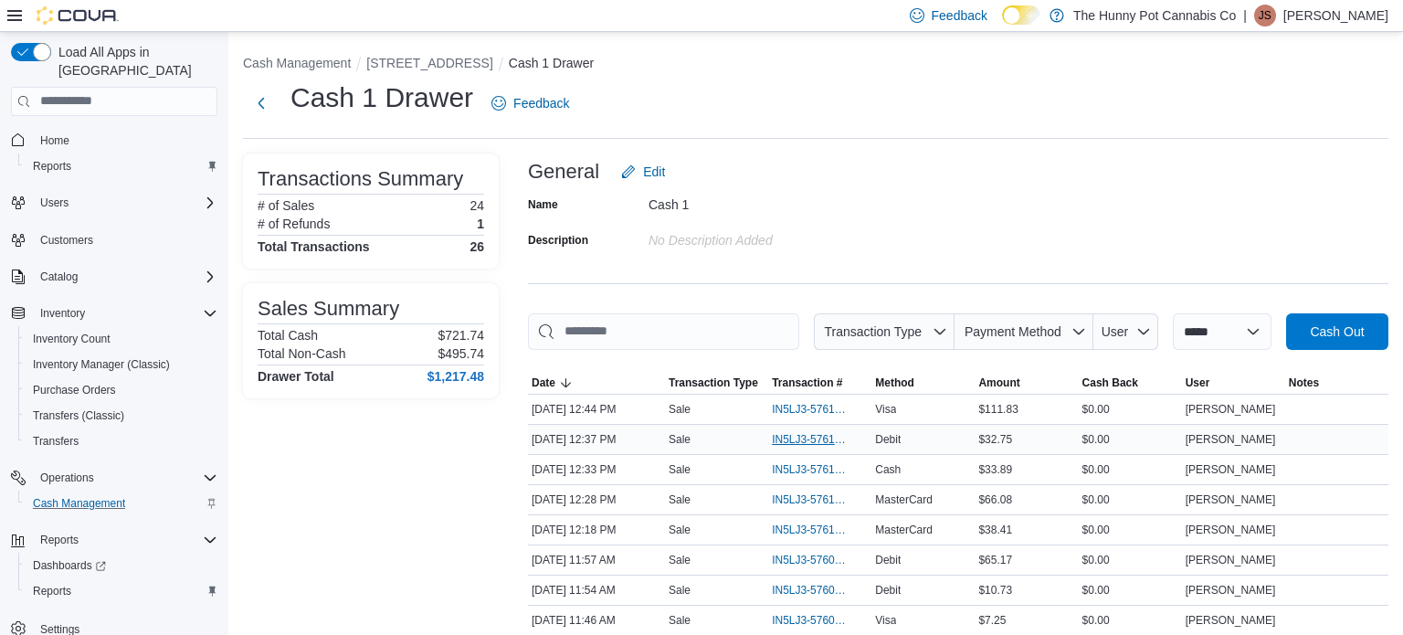  I want to click on div: Cash 1, so click(771, 201).